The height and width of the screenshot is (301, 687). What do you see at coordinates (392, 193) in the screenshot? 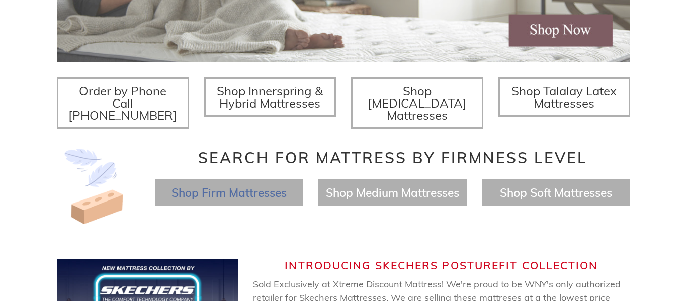
I see `span: Shop Medium Mattresses` at bounding box center [392, 193].